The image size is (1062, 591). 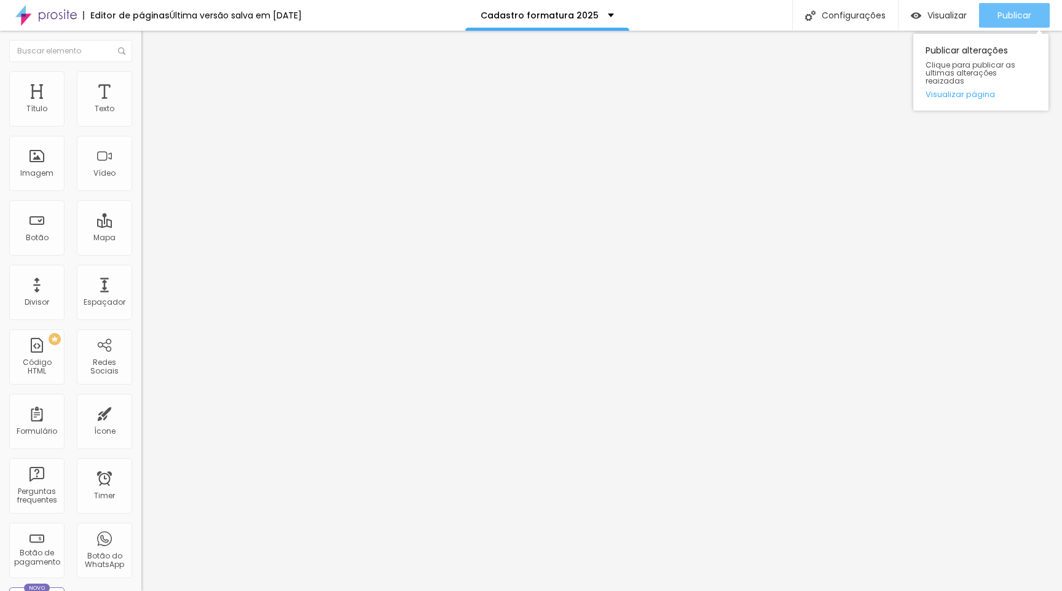 I want to click on div: Mapa, so click(x=104, y=238).